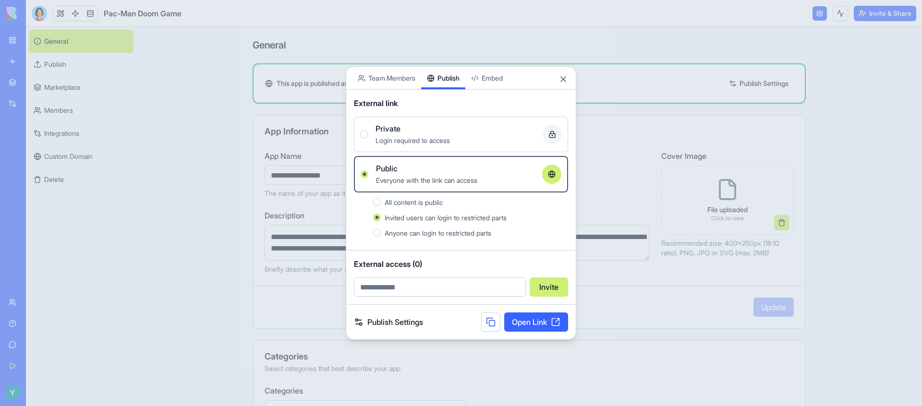  Describe the element at coordinates (377, 217) in the screenshot. I see `button: Invited users can login to restricted parts` at that location.